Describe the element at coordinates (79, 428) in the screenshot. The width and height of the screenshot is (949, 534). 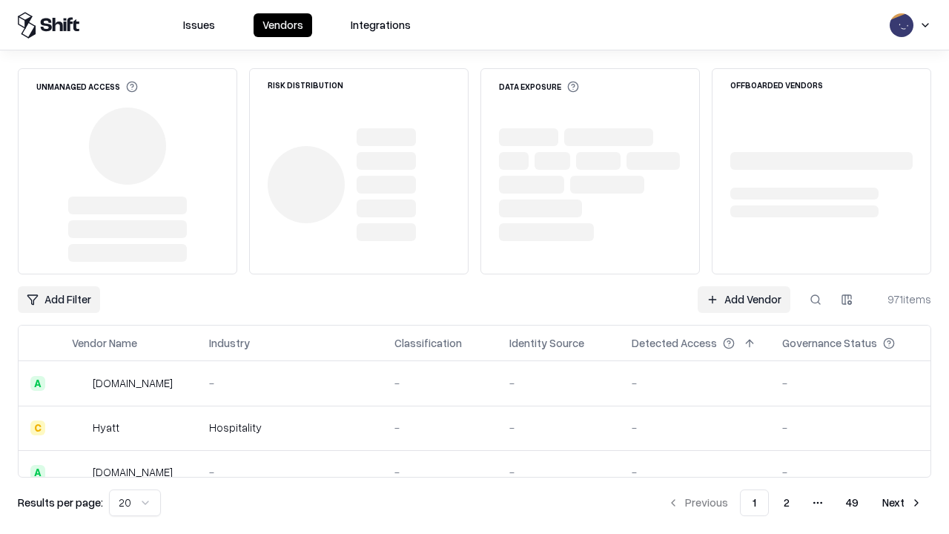
I see `img: Hyatt` at that location.